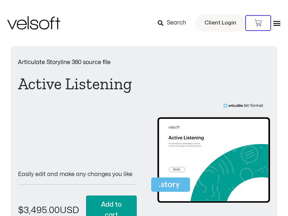 This screenshot has width=288, height=216. What do you see at coordinates (78, 62) in the screenshot?
I see `p: Articulate Storyline 360 source file` at bounding box center [78, 62].